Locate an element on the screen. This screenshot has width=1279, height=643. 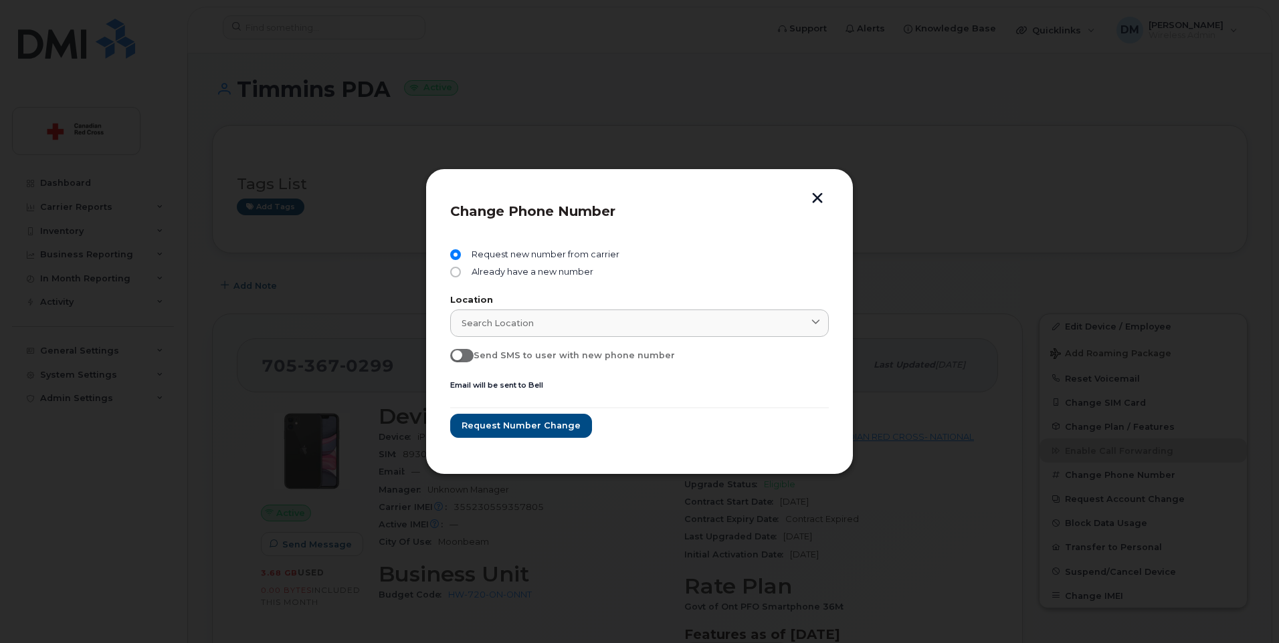
input: Send SMS to user with new phone number is located at coordinates (456, 355).